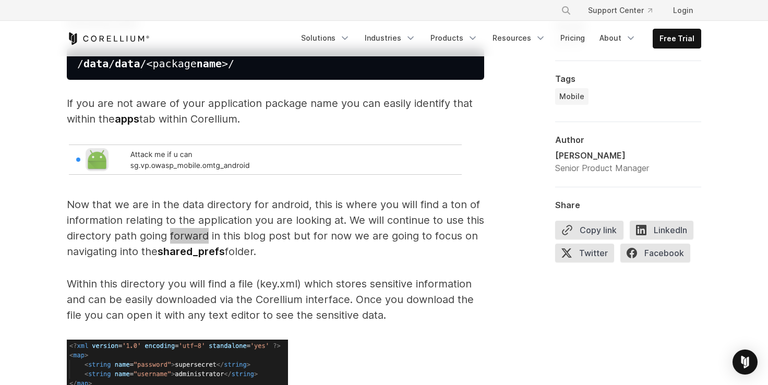  I want to click on a: Support Center, so click(620, 10).